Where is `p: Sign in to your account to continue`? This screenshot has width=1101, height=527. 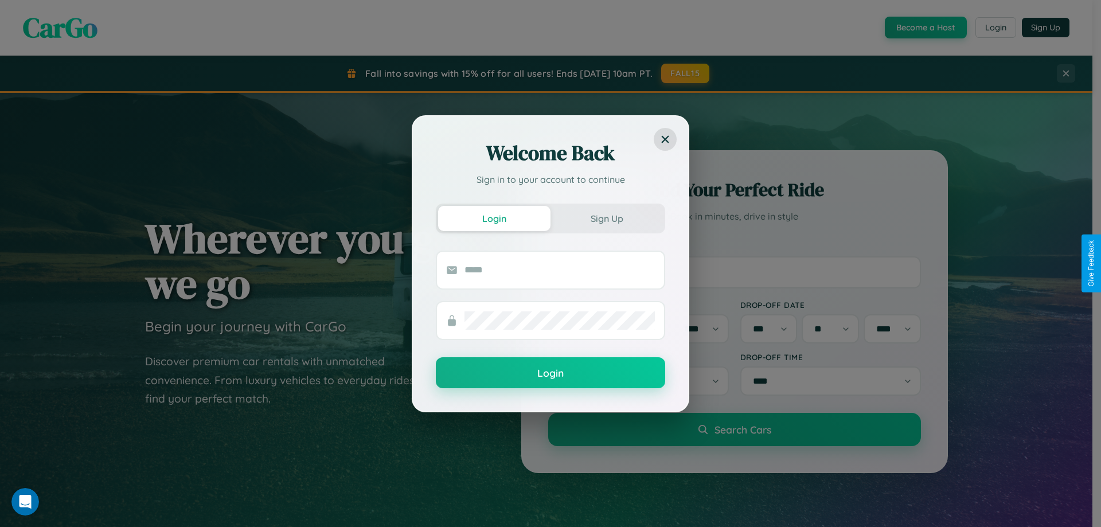
p: Sign in to your account to continue is located at coordinates (550, 179).